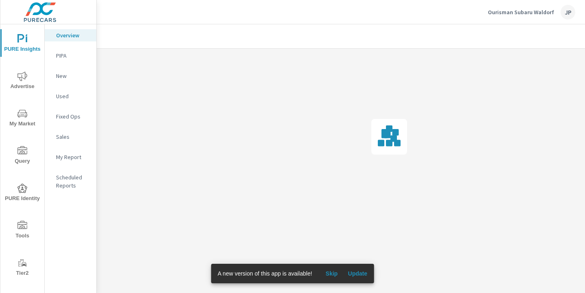  Describe the element at coordinates (265, 274) in the screenshot. I see `span: A new version of this app is available!` at that location.